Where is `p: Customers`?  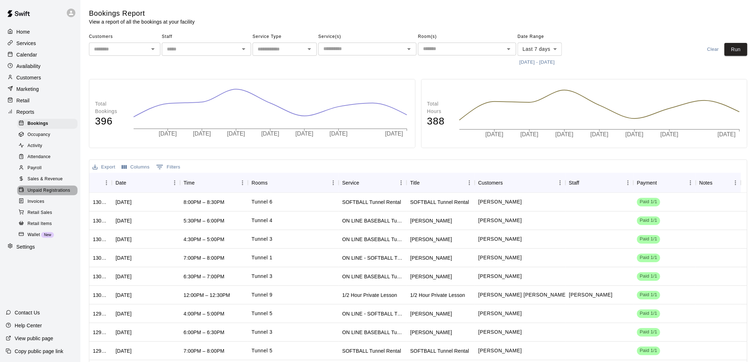
p: Customers is located at coordinates (29, 78).